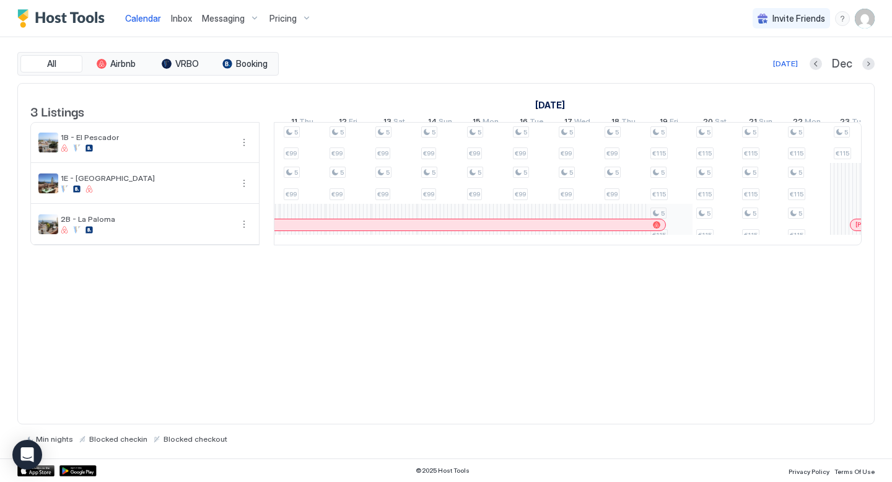 The height and width of the screenshot is (482, 892). What do you see at coordinates (116, 64) in the screenshot?
I see `button: Airbnb` at bounding box center [116, 64].